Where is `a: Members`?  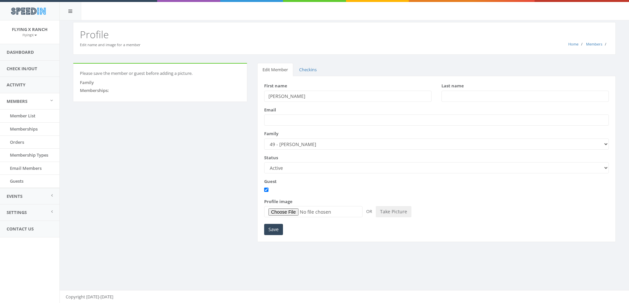 a: Members is located at coordinates (594, 44).